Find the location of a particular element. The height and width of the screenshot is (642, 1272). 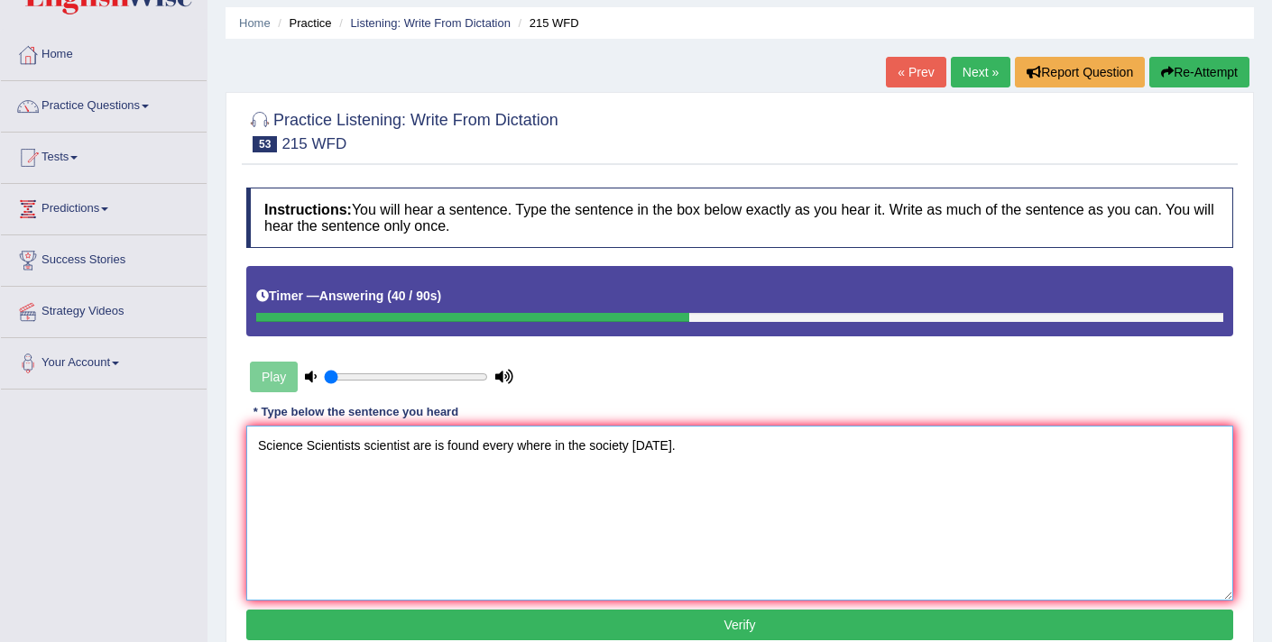

button: Verify is located at coordinates (740, 625).